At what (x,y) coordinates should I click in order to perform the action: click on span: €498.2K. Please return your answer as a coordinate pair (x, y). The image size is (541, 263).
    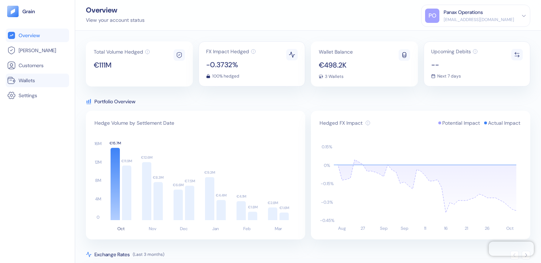
    Looking at the image, I should click on (336, 65).